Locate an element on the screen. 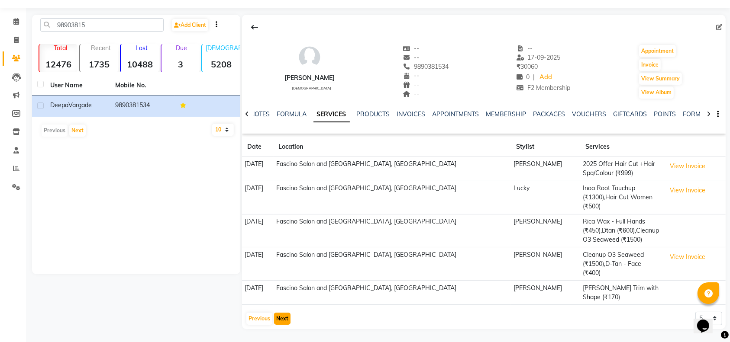 The height and width of the screenshot is (342, 730). span: 0 is located at coordinates (523, 77).